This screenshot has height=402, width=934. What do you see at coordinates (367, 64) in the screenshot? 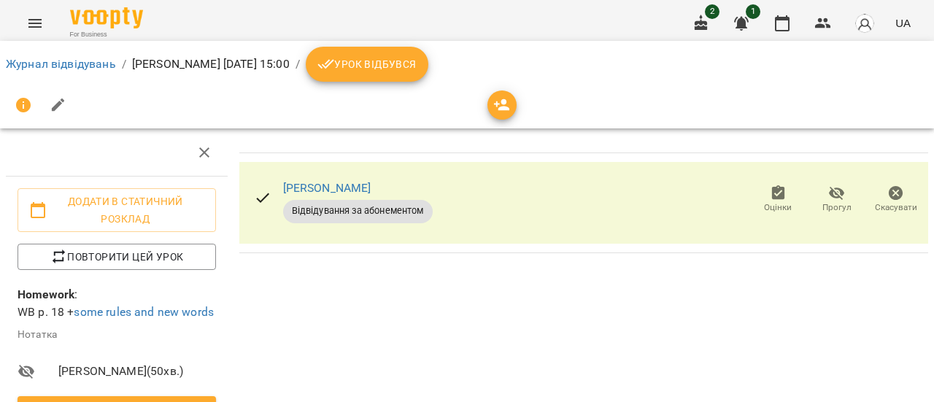
I see `button: Урок відбувся` at bounding box center [367, 64].